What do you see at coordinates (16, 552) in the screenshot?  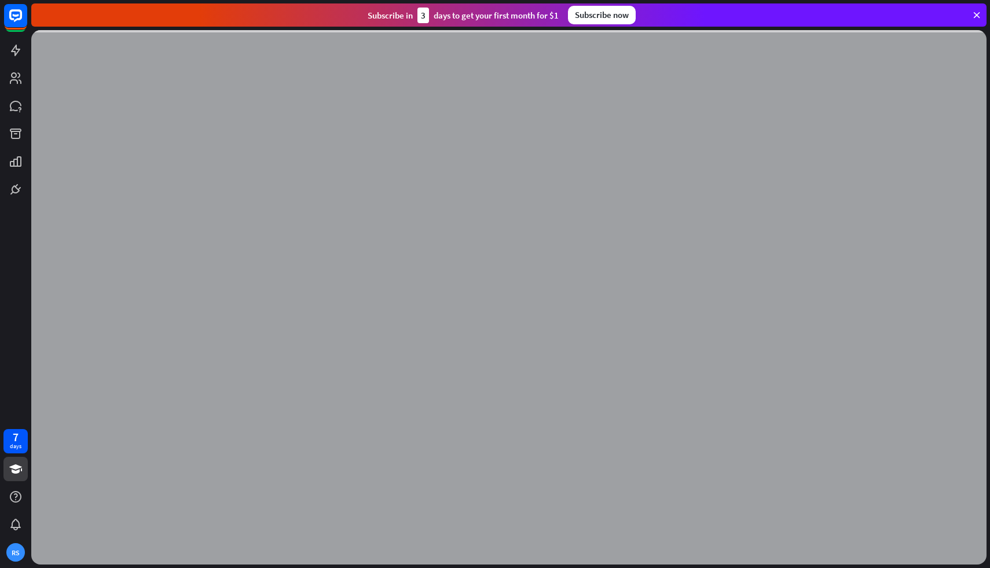 I see `div: RS` at bounding box center [16, 552].